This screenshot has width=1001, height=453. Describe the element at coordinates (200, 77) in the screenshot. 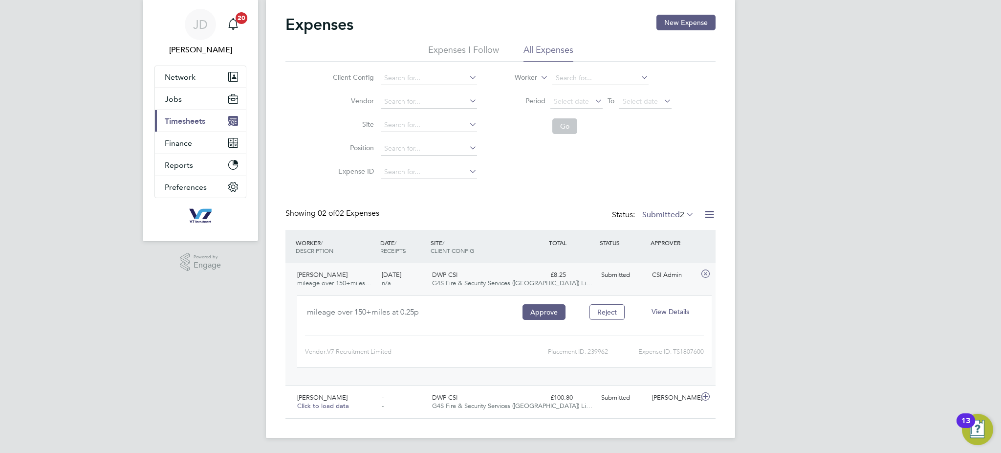

I see `button: Network` at that location.